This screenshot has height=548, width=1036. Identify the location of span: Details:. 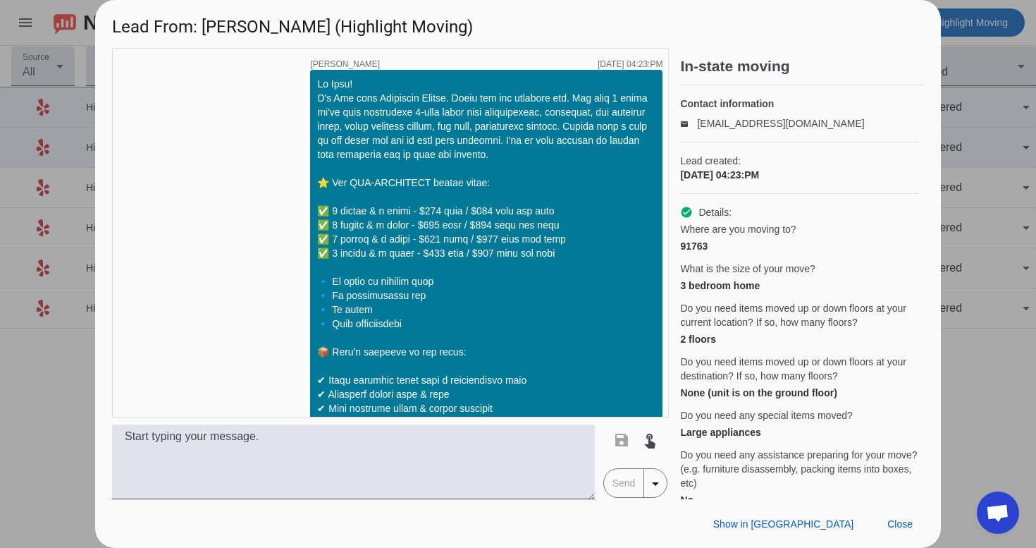
(715, 212).